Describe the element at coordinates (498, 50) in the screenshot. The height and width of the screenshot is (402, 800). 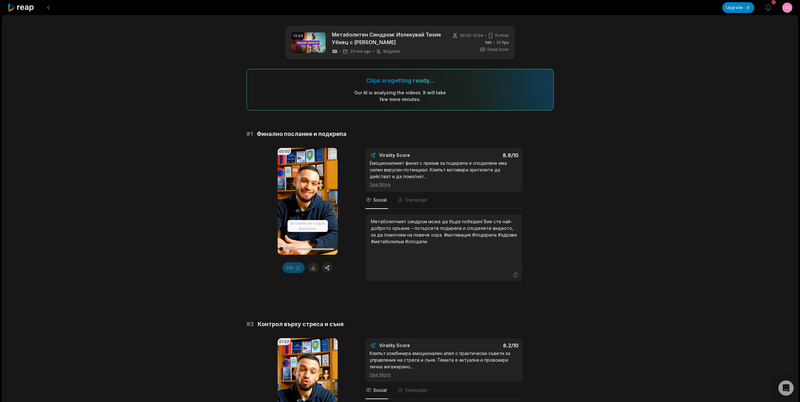
I see `span: Deep Diver` at that location.